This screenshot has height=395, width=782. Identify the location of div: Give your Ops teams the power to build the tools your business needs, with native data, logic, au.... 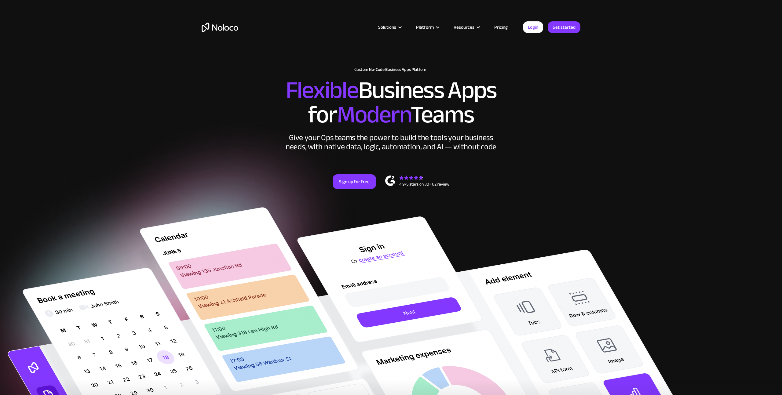
(391, 142).